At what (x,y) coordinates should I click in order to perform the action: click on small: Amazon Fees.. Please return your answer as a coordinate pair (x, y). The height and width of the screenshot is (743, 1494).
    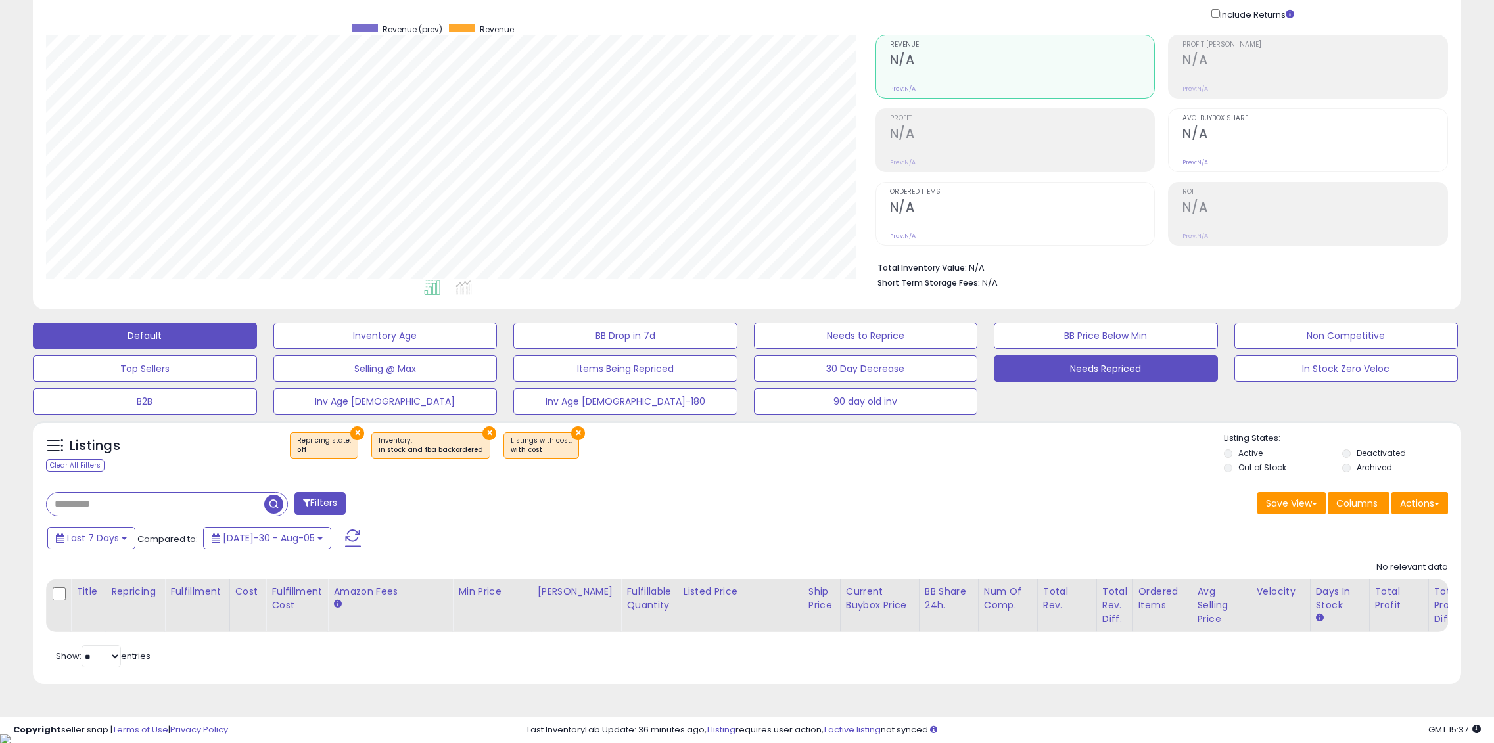
    Looking at the image, I should click on (337, 605).